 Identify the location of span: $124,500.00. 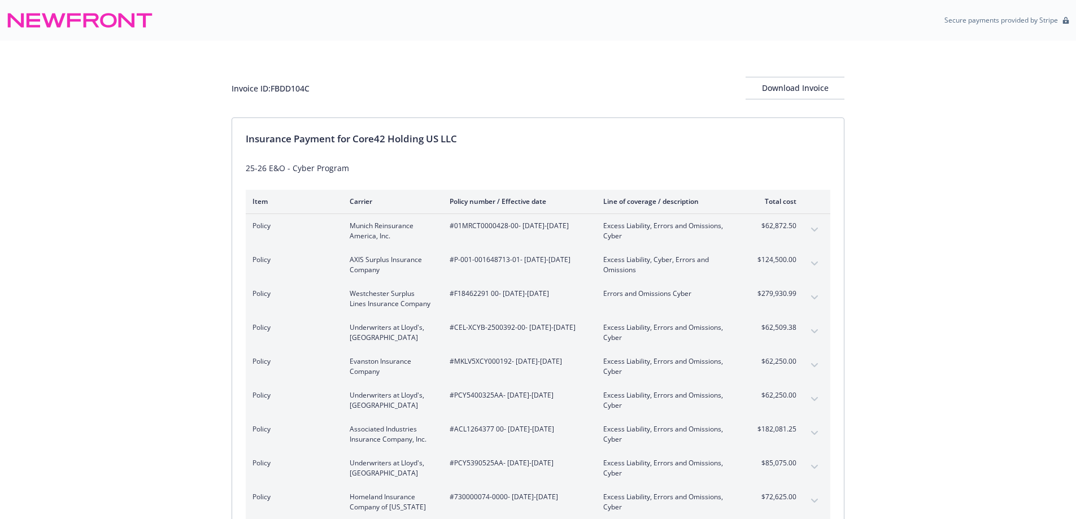
(775, 260).